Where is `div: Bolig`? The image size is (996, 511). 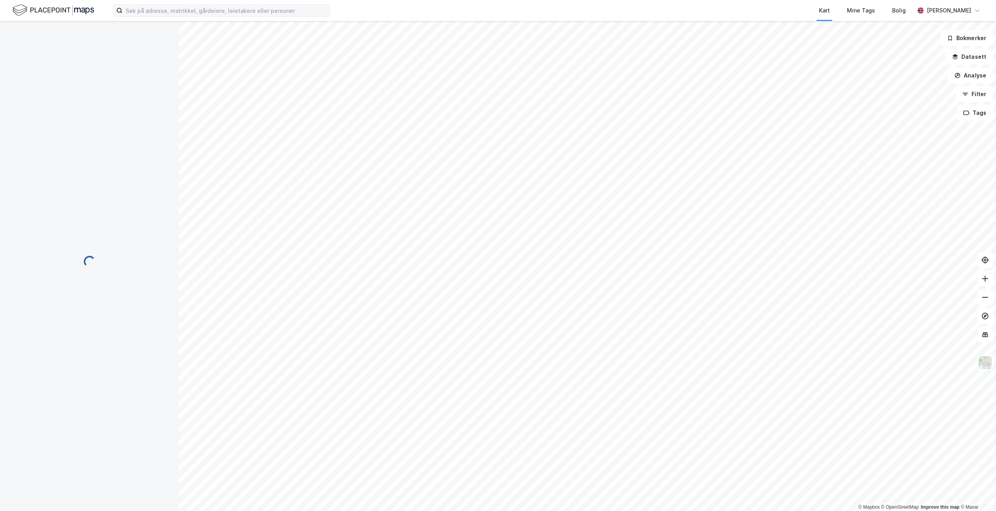
div: Bolig is located at coordinates (898, 10).